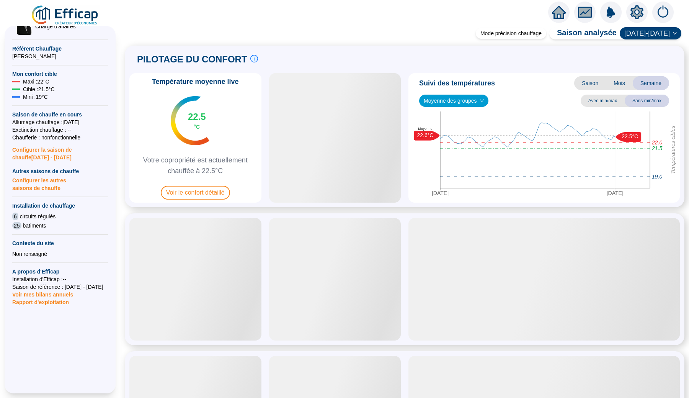 The width and height of the screenshot is (689, 398). What do you see at coordinates (60, 254) in the screenshot?
I see `div: Non renseigné` at bounding box center [60, 254].